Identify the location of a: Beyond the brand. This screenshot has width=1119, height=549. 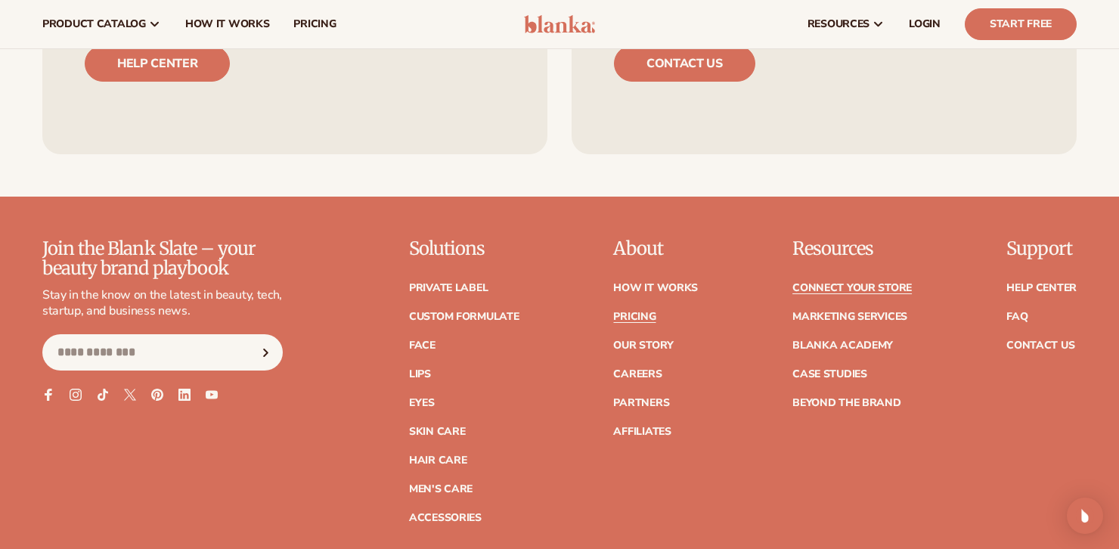
(847, 403).